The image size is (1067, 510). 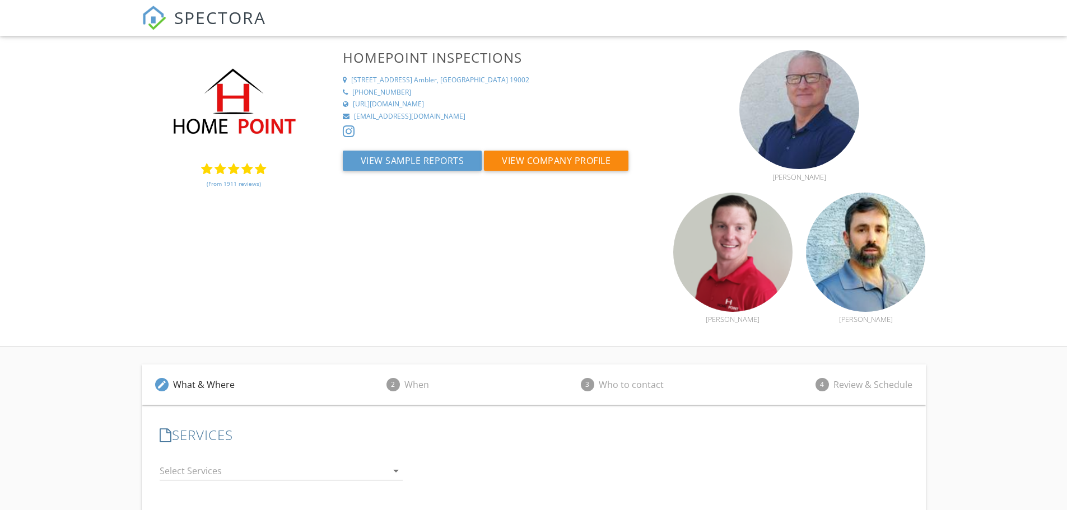 What do you see at coordinates (204, 385) in the screenshot?
I see `div: What & Where` at bounding box center [204, 385].